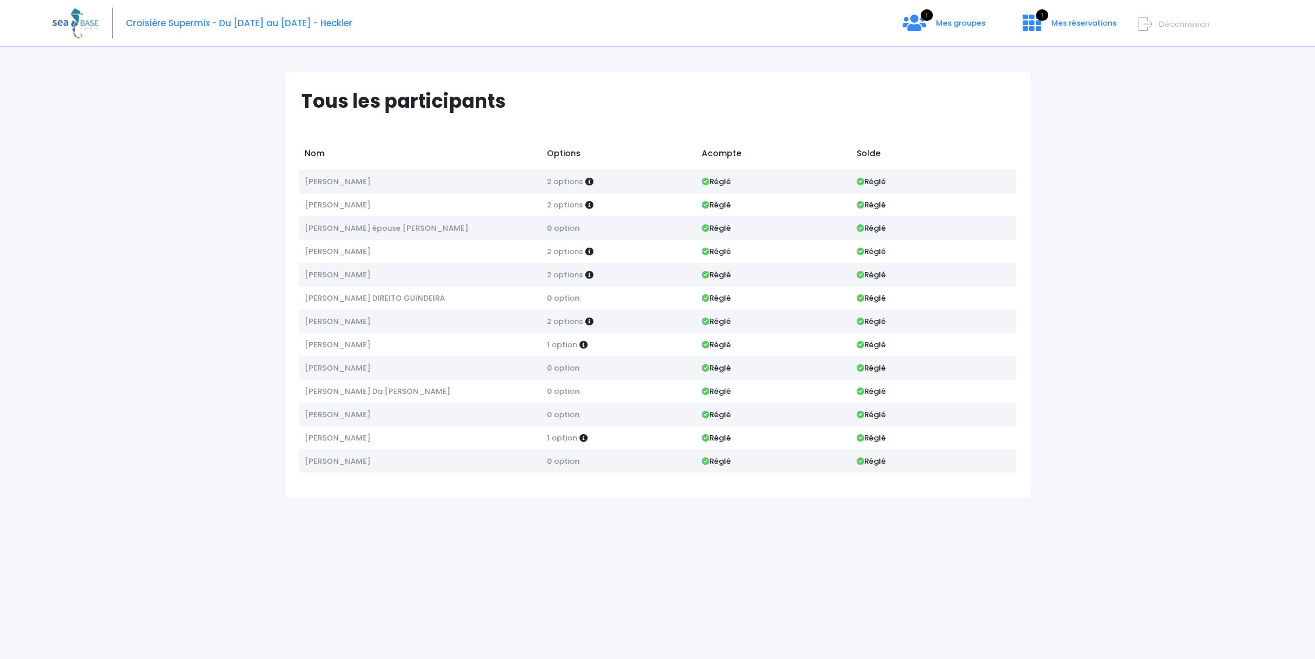  I want to click on span: Mes groupes, so click(960, 23).